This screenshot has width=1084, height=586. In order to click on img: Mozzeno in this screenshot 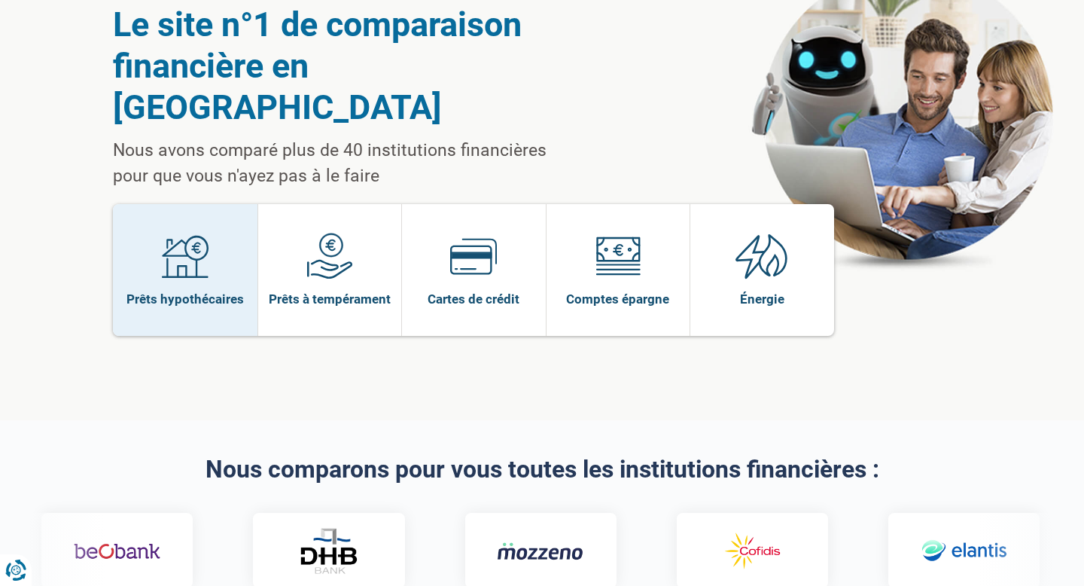, I will do `click(541, 551)`.